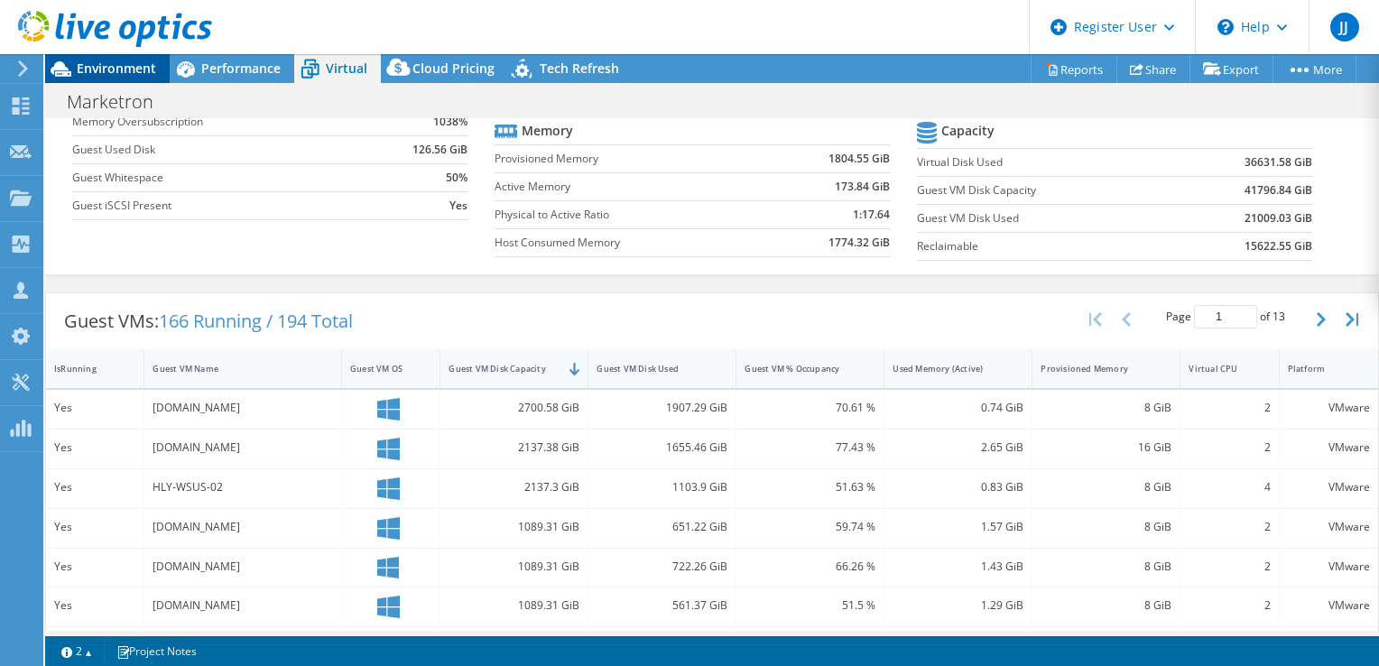  Describe the element at coordinates (579, 68) in the screenshot. I see `span: Tech Refresh` at that location.